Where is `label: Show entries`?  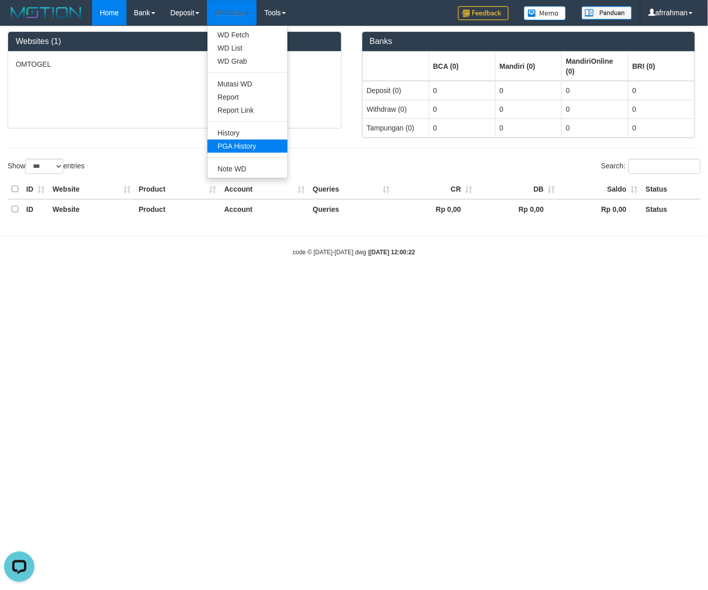 label: Show entries is located at coordinates (46, 166).